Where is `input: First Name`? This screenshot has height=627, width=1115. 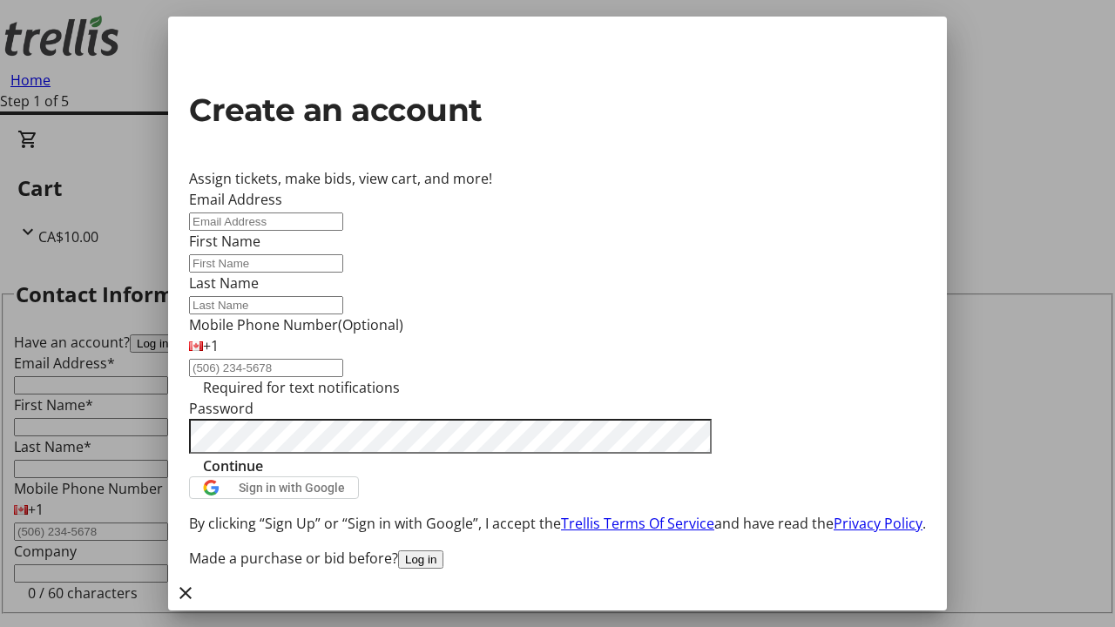
input: First Name is located at coordinates (266, 263).